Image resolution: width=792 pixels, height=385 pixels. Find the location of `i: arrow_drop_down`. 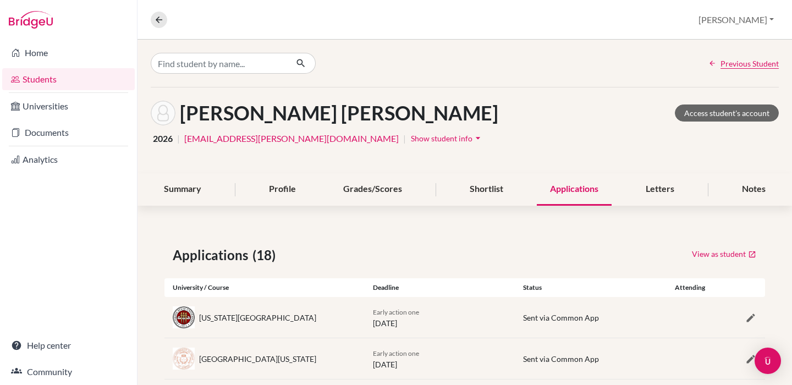

i: arrow_drop_down is located at coordinates (478, 138).